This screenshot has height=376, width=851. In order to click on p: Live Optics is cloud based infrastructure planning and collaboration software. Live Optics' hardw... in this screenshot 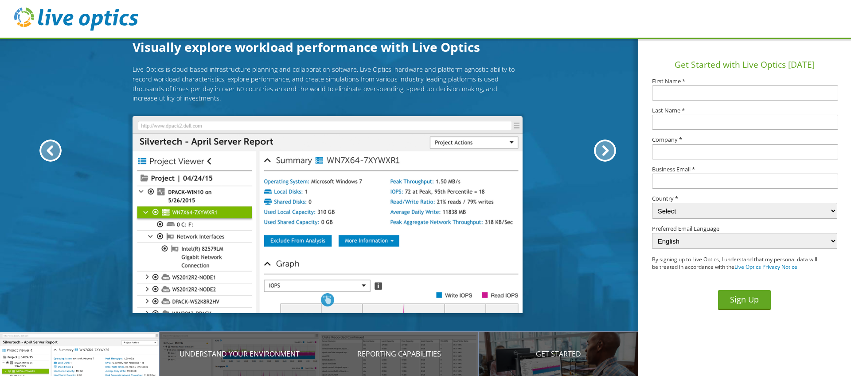, I will do `click(328, 84)`.